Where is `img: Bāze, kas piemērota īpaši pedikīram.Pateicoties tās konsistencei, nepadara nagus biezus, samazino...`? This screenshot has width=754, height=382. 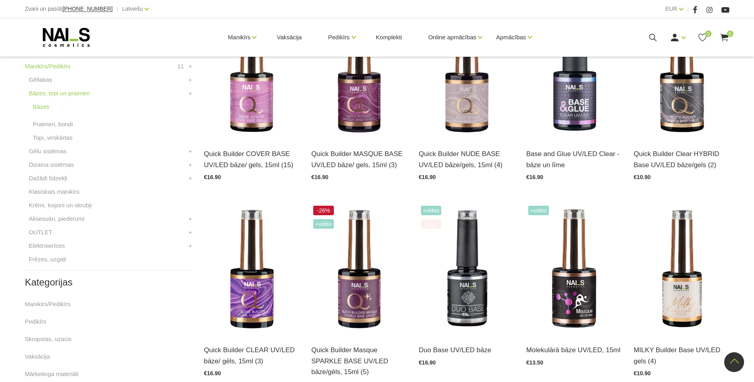
img: Bāze, kas piemērota īpaši pedikīram.Pateicoties tās konsistencei, nepadara nagus biezus, samazino... is located at coordinates (574, 270).